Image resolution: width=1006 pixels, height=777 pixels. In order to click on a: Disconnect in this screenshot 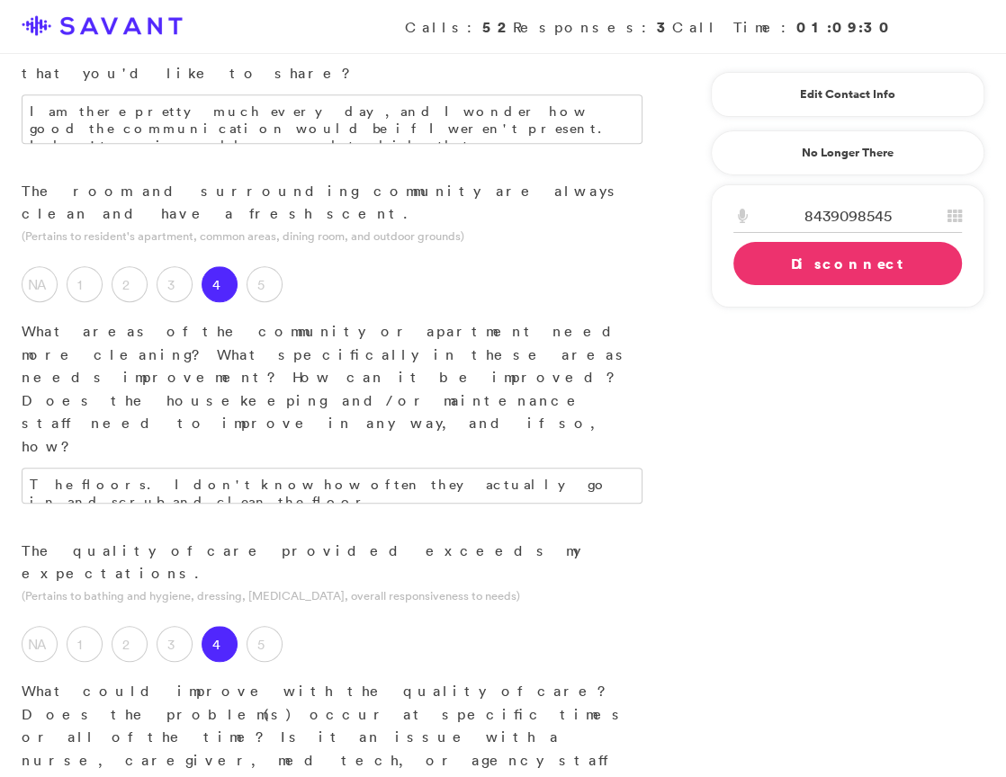, I will do `click(847, 264)`.